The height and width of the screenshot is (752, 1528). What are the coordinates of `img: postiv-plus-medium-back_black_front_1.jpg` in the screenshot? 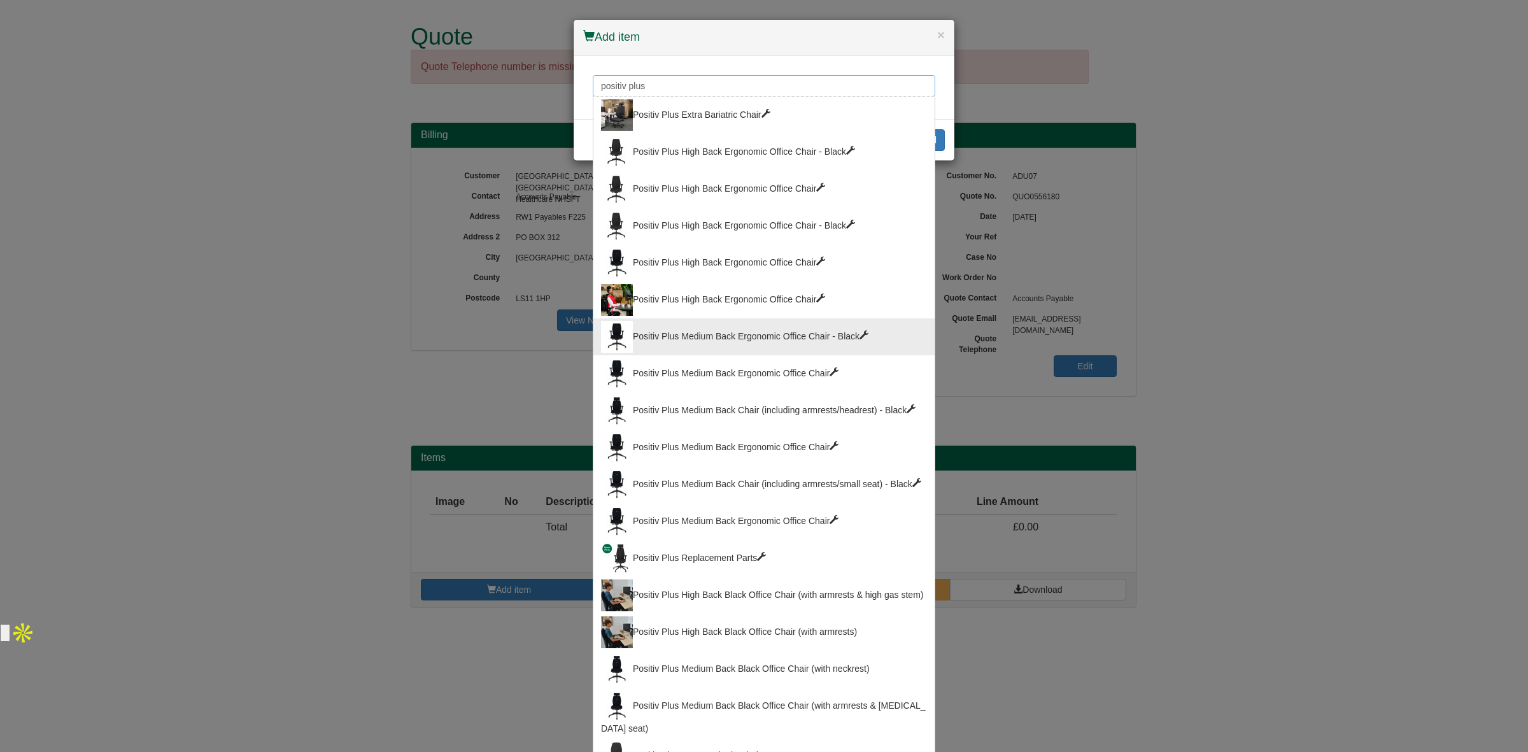 It's located at (617, 337).